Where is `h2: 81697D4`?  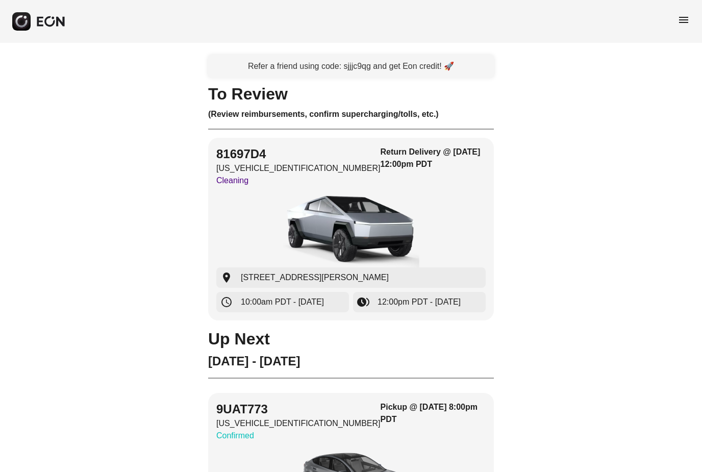
h2: 81697D4 is located at coordinates (298, 154).